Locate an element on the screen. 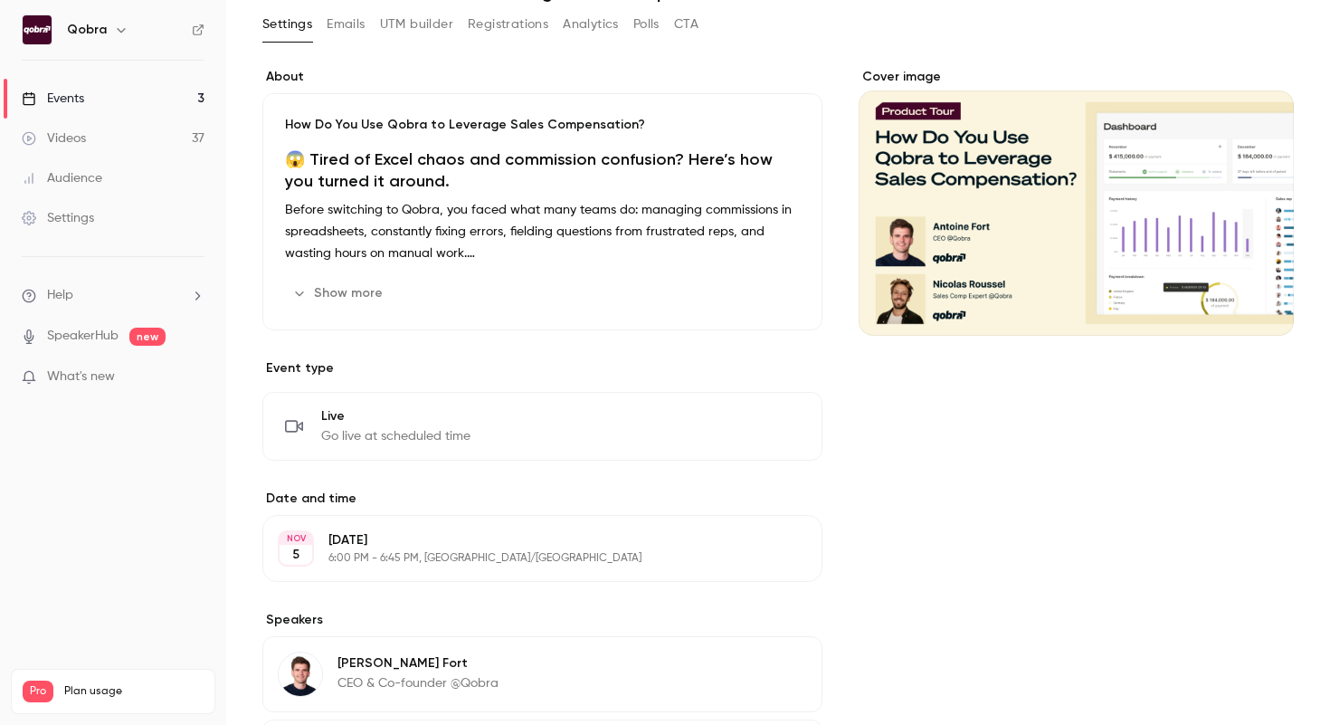  p: 5 is located at coordinates (296, 555).